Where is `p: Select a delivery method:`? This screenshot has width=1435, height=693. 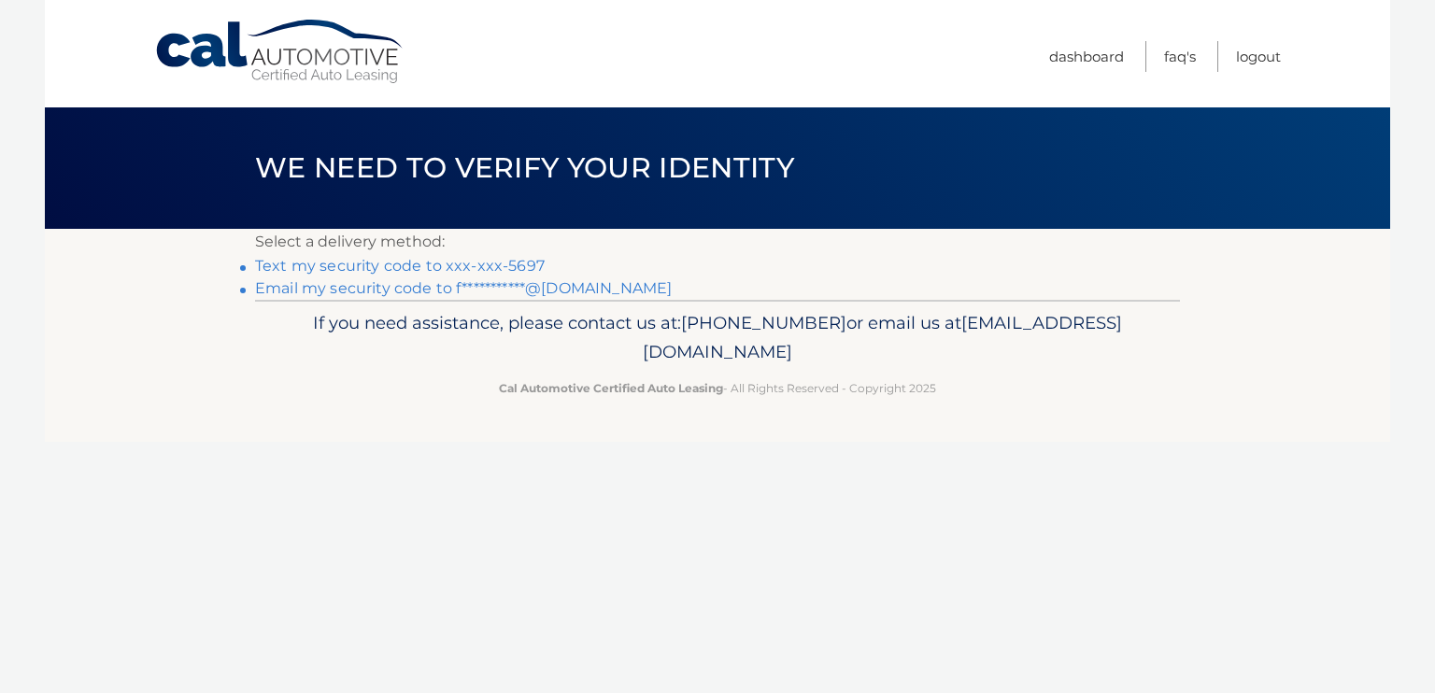
p: Select a delivery method: is located at coordinates (717, 242).